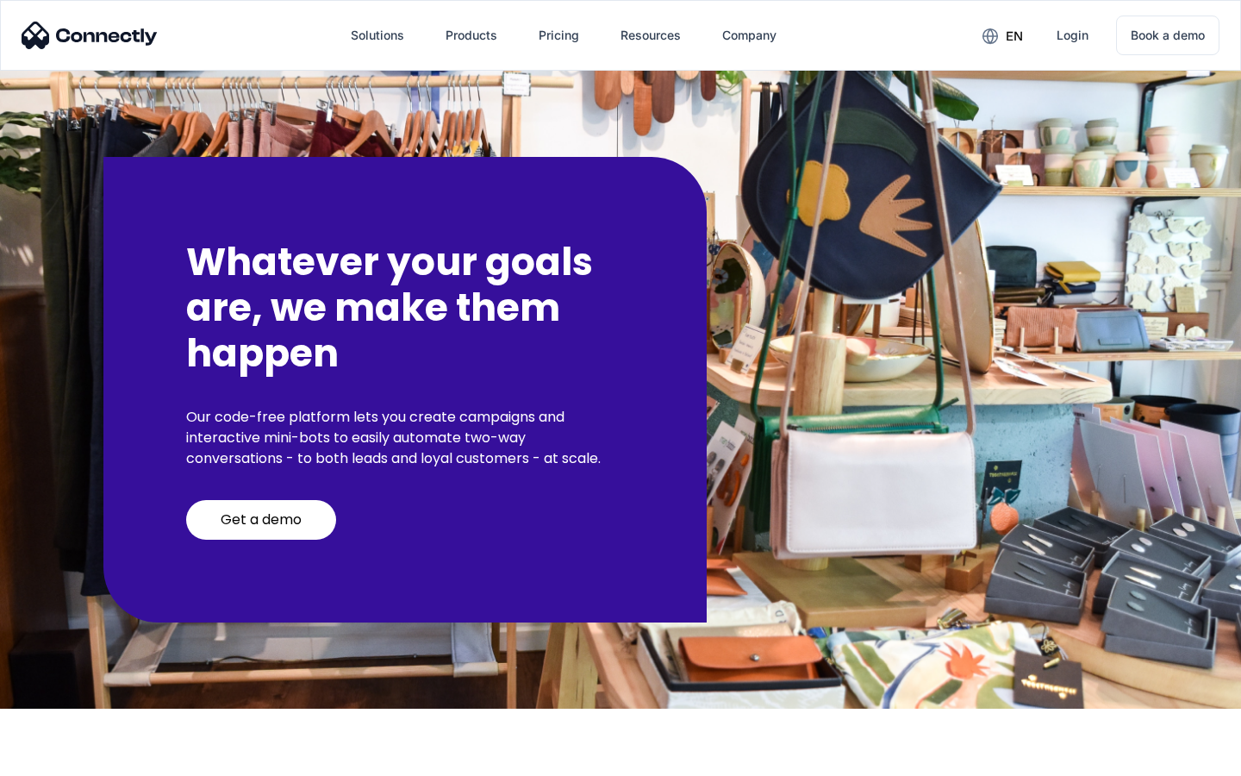 The image size is (1241, 776). What do you see at coordinates (1014, 36) in the screenshot?
I see `div: en` at bounding box center [1014, 36].